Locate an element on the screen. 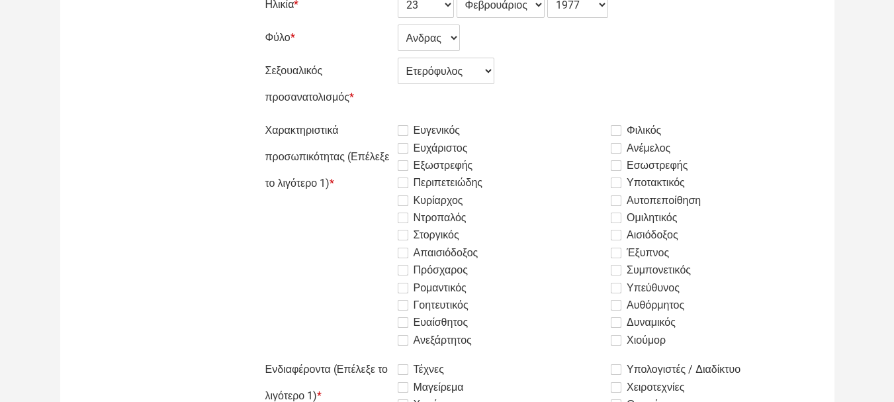  label: Περιπετειώδης is located at coordinates (440, 183).